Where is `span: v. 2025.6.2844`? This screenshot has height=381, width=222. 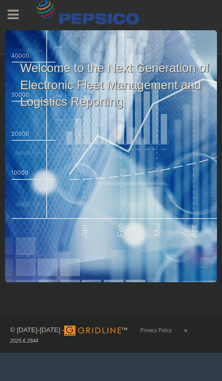 span: v. 2025.6.2844 is located at coordinates (99, 336).